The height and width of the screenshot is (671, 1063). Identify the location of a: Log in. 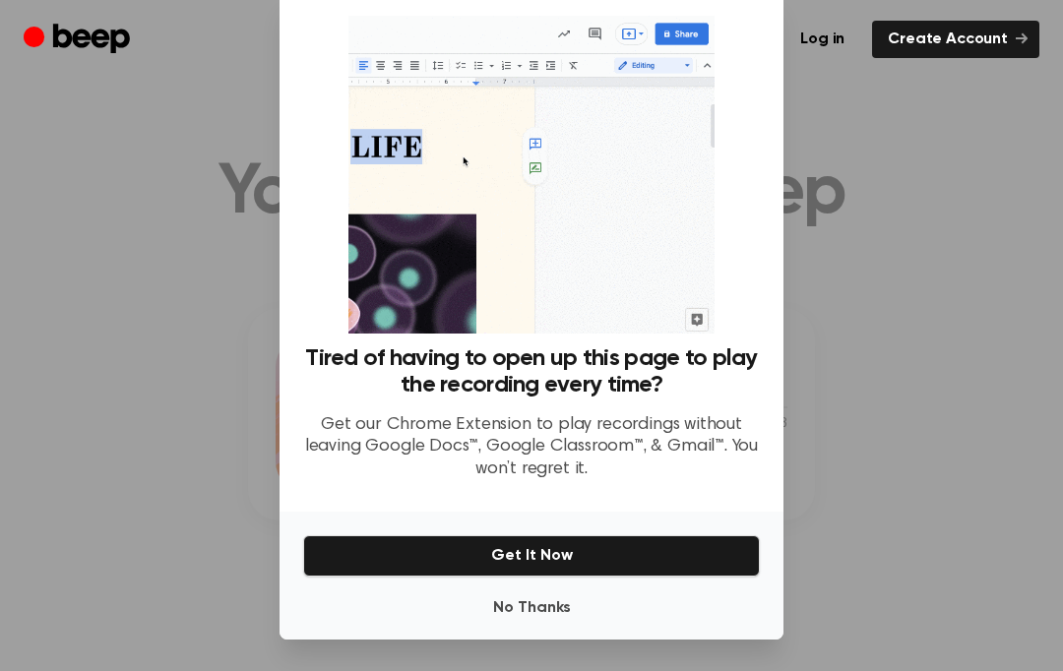
(822, 39).